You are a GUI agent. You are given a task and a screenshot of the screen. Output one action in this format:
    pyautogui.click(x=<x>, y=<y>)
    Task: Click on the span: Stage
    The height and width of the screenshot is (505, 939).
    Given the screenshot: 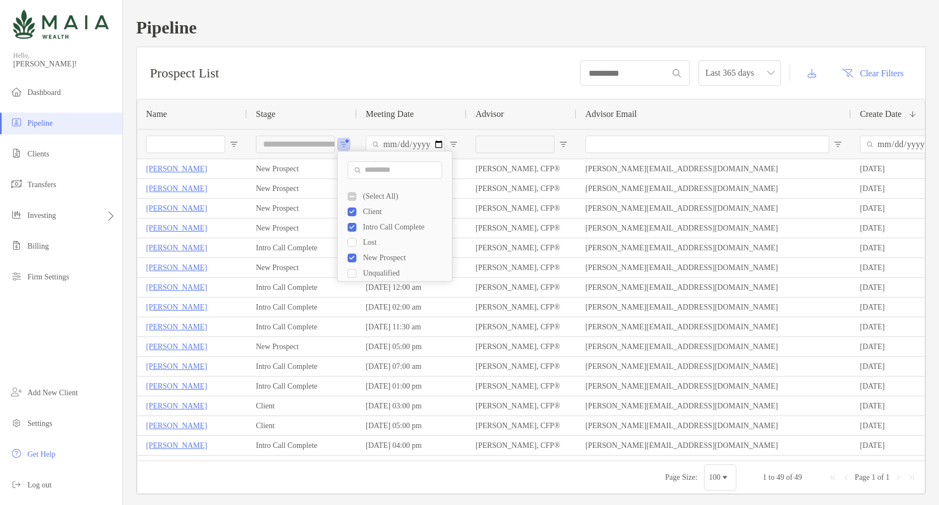 What is the action you would take?
    pyautogui.click(x=266, y=114)
    